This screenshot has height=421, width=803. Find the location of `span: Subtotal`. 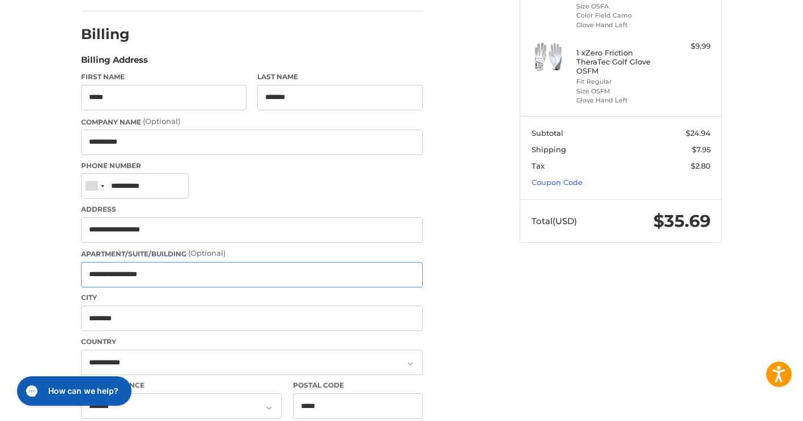

span: Subtotal is located at coordinates (547, 133).